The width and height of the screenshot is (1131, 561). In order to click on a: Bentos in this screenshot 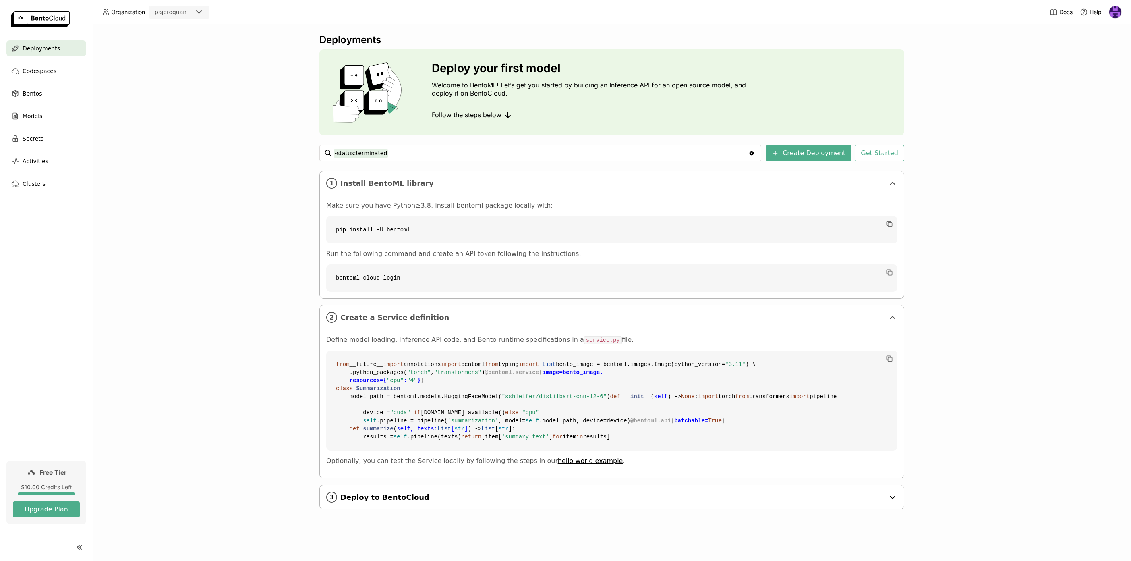, I will do `click(46, 93)`.